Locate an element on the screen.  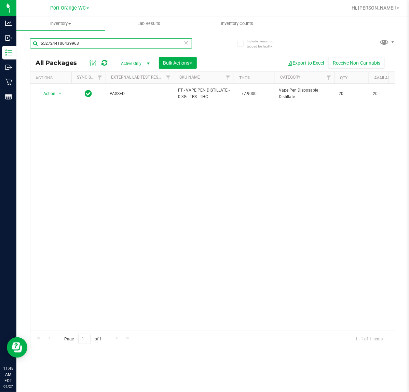
span: Port Orange WC is located at coordinates (68, 8).